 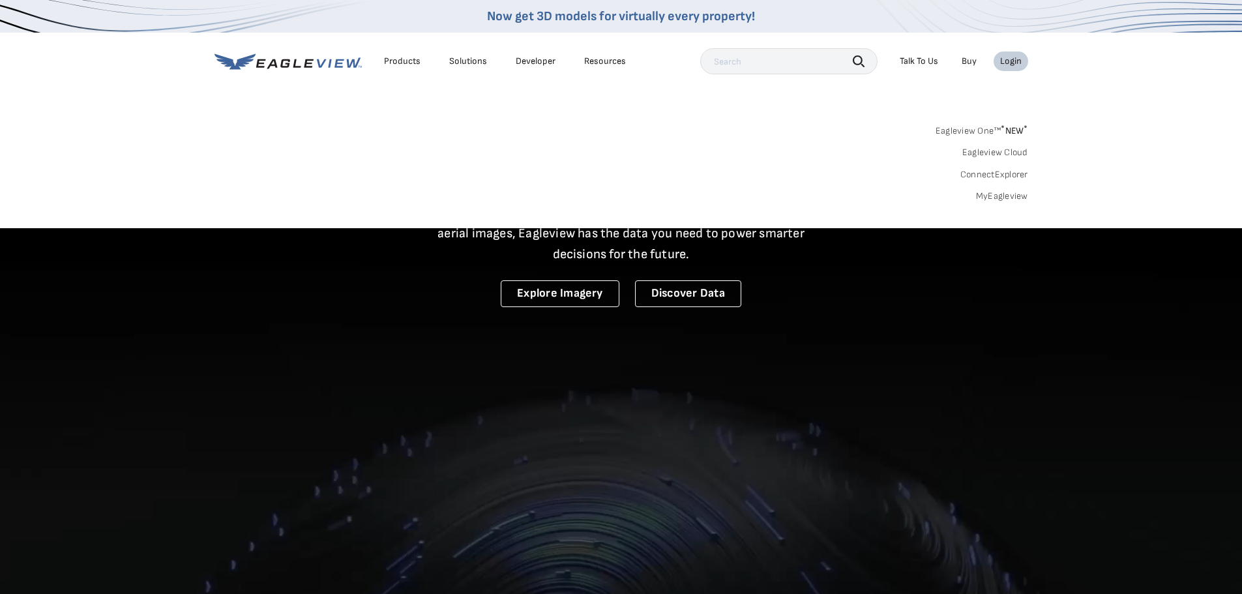 I want to click on a: ConnectExplorer, so click(x=995, y=175).